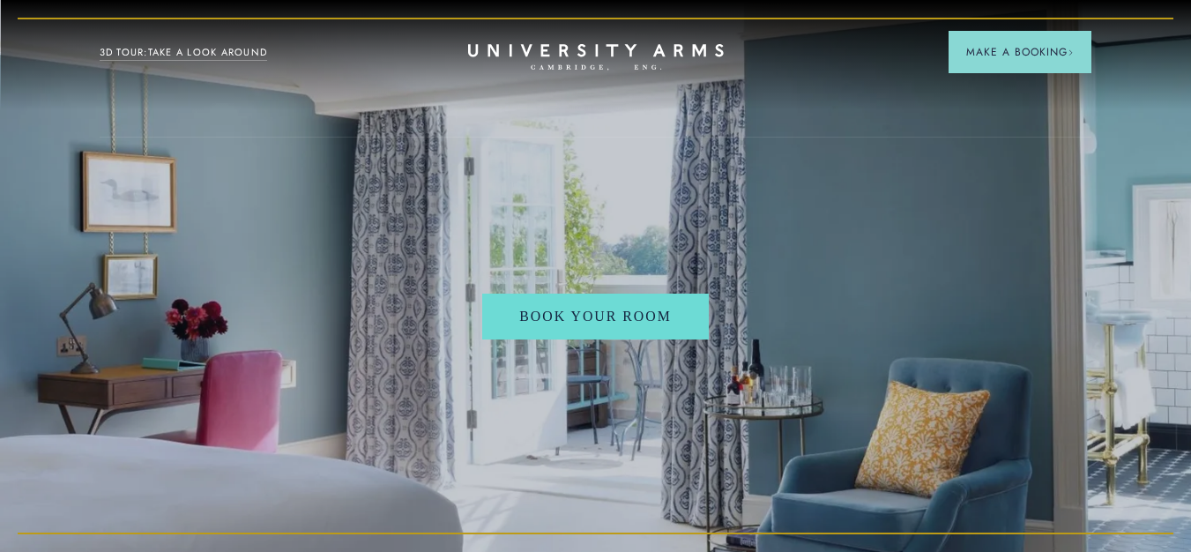 Image resolution: width=1191 pixels, height=552 pixels. I want to click on a: Home, so click(596, 57).